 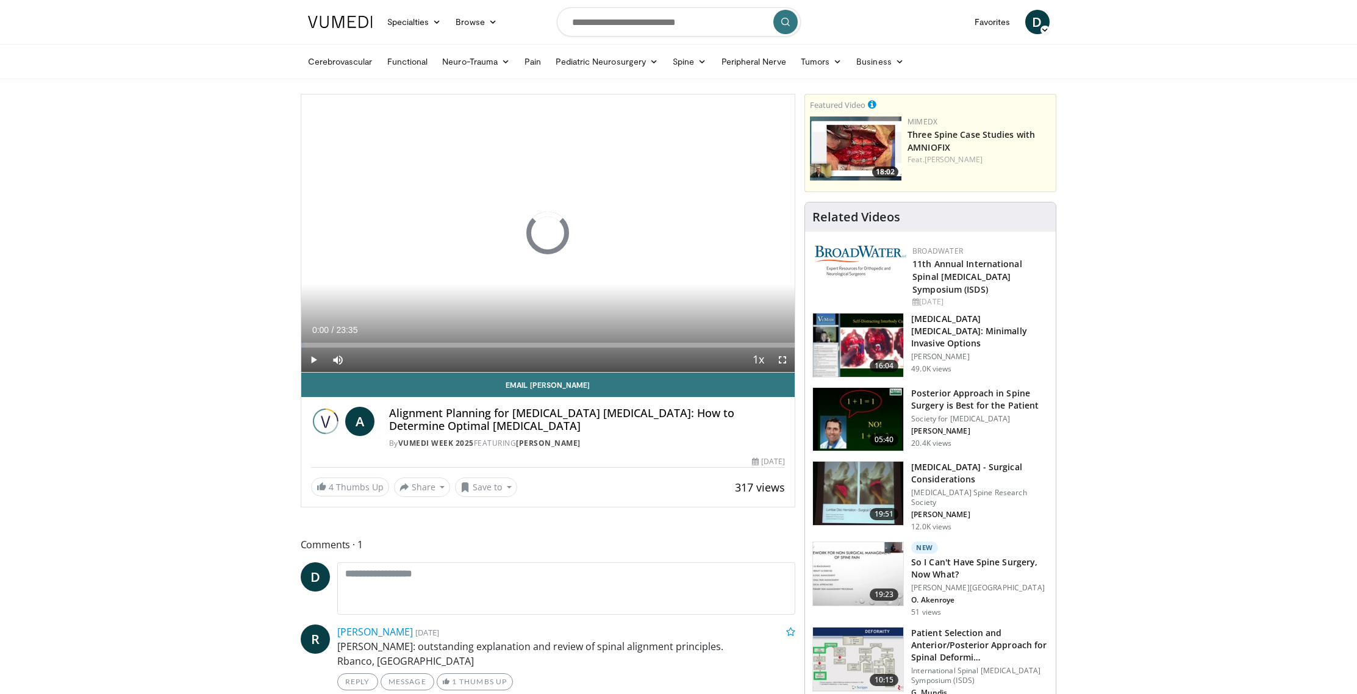 I want to click on p: 51 views, so click(x=926, y=612).